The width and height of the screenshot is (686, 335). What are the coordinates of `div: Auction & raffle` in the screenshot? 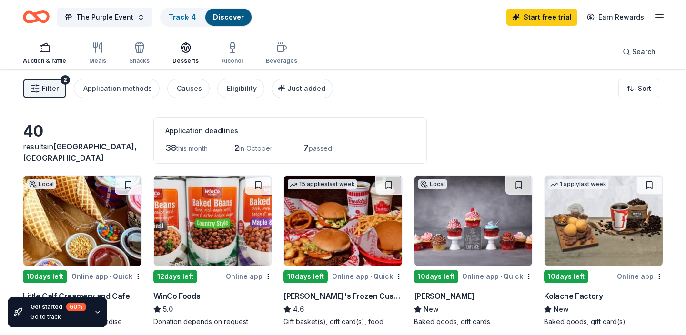 It's located at (44, 61).